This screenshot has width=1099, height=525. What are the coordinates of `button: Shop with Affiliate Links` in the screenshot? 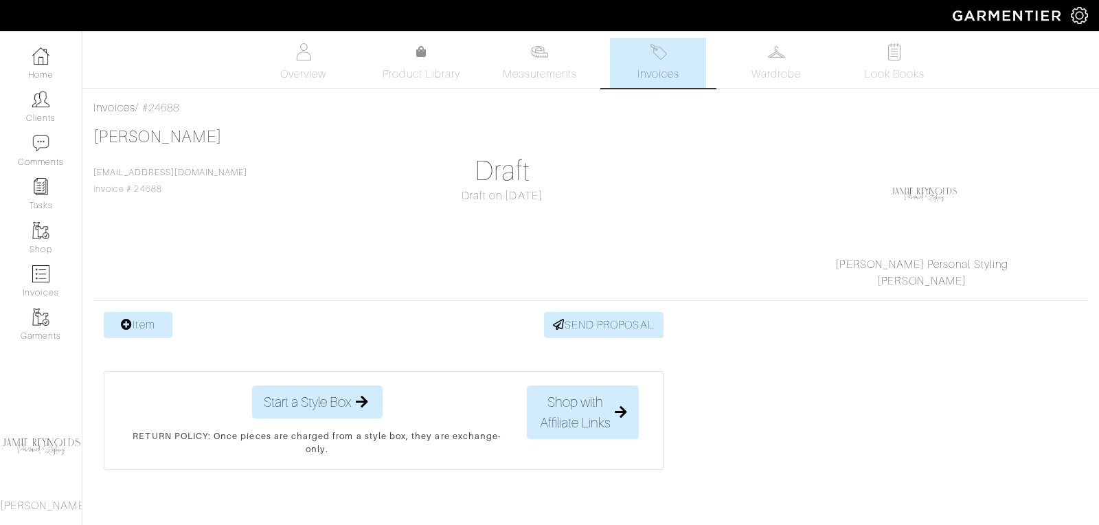 It's located at (582, 412).